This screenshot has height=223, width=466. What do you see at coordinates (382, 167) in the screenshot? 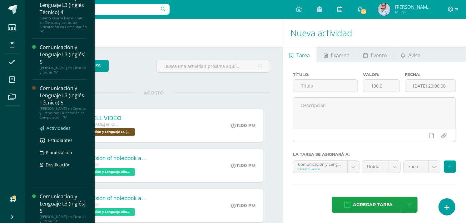
I see `a: Unidad 3` at bounding box center [382, 167].